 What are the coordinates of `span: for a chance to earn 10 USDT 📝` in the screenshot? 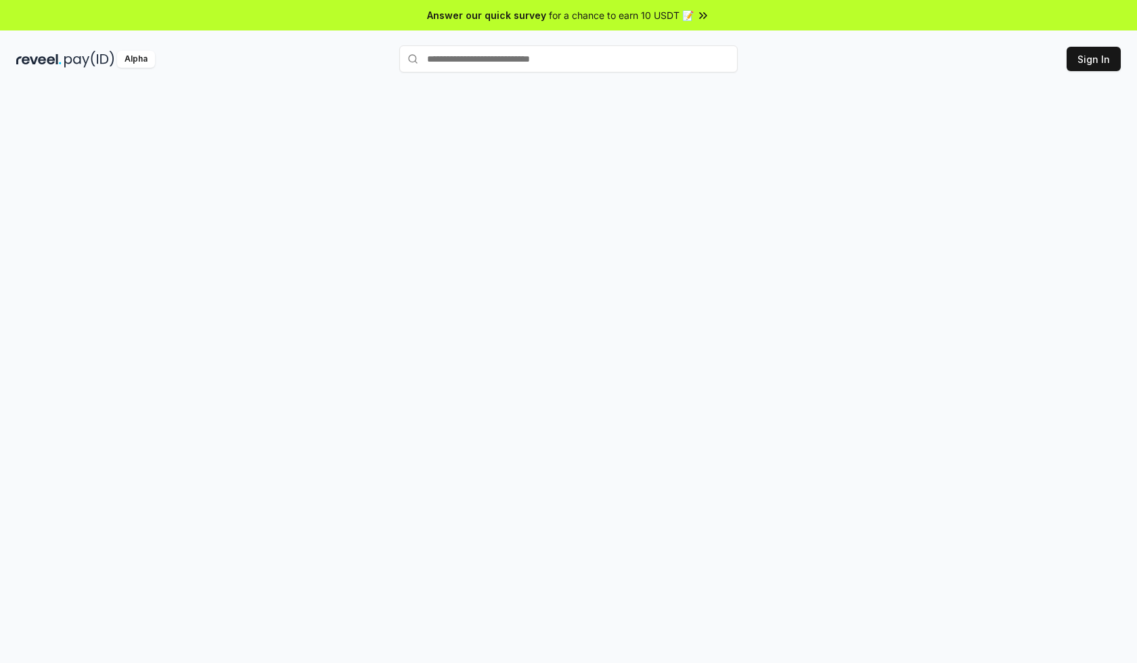 It's located at (621, 15).